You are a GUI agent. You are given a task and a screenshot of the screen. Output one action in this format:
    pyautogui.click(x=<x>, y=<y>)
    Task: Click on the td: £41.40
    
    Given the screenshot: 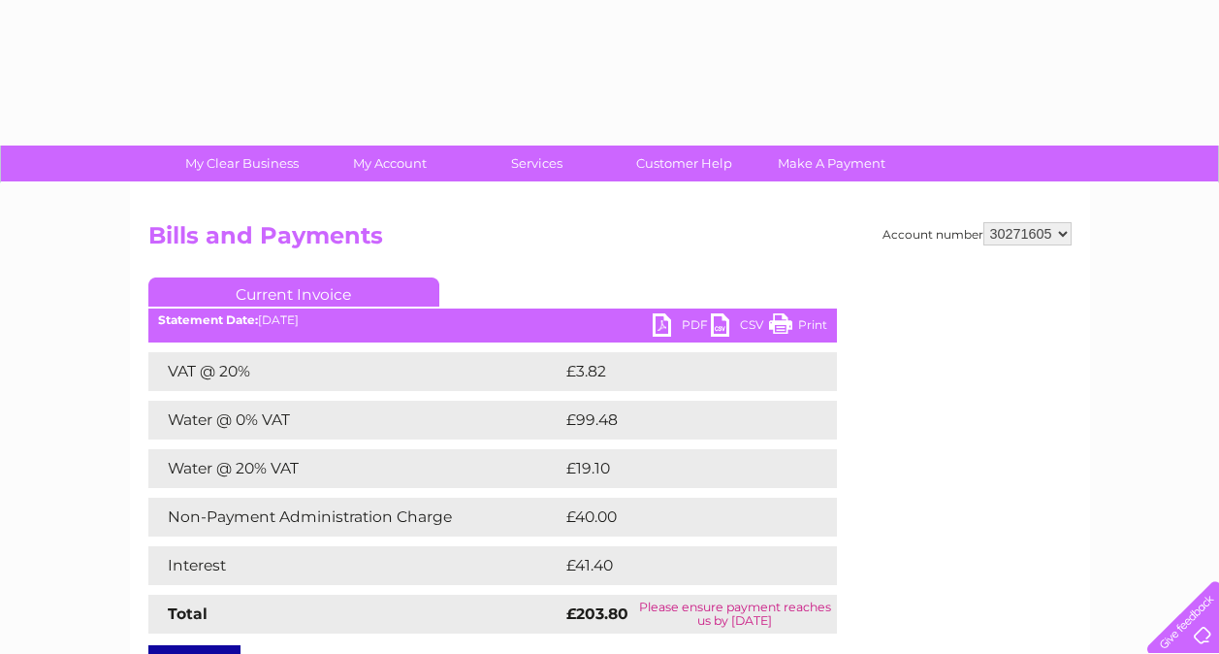 What is the action you would take?
    pyautogui.click(x=679, y=566)
    